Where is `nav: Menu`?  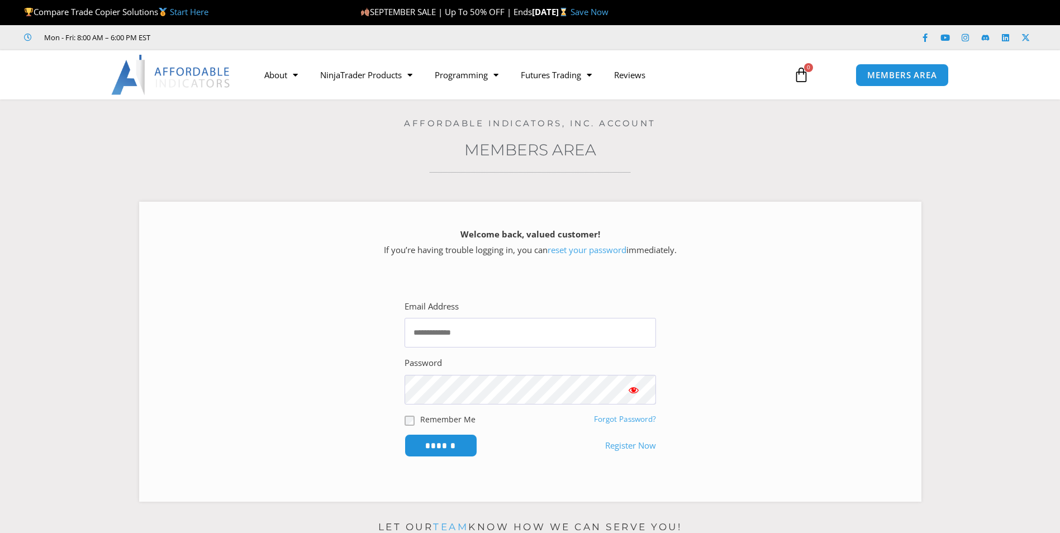 nav: Menu is located at coordinates (517, 75).